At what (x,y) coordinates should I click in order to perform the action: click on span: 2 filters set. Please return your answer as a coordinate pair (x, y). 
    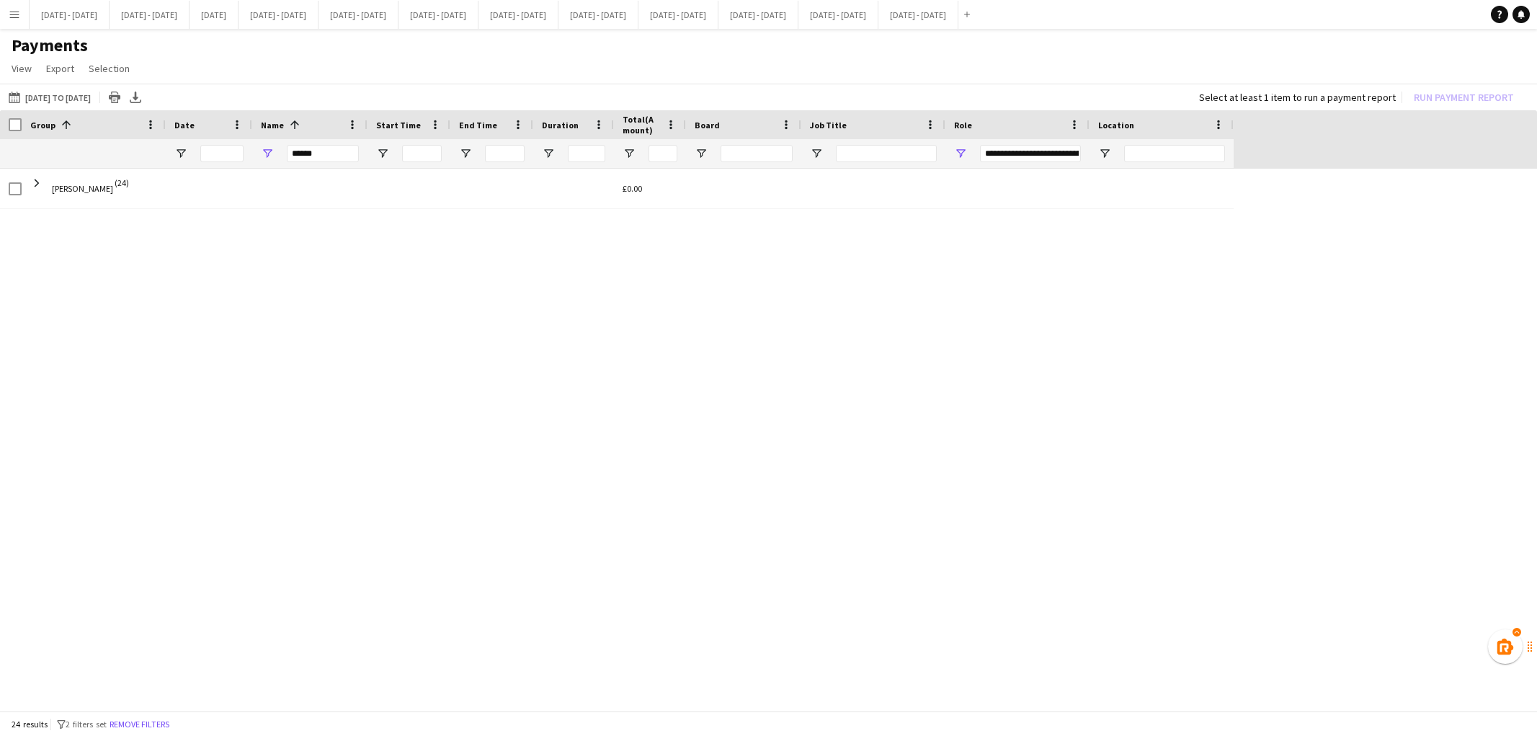
    Looking at the image, I should click on (86, 724).